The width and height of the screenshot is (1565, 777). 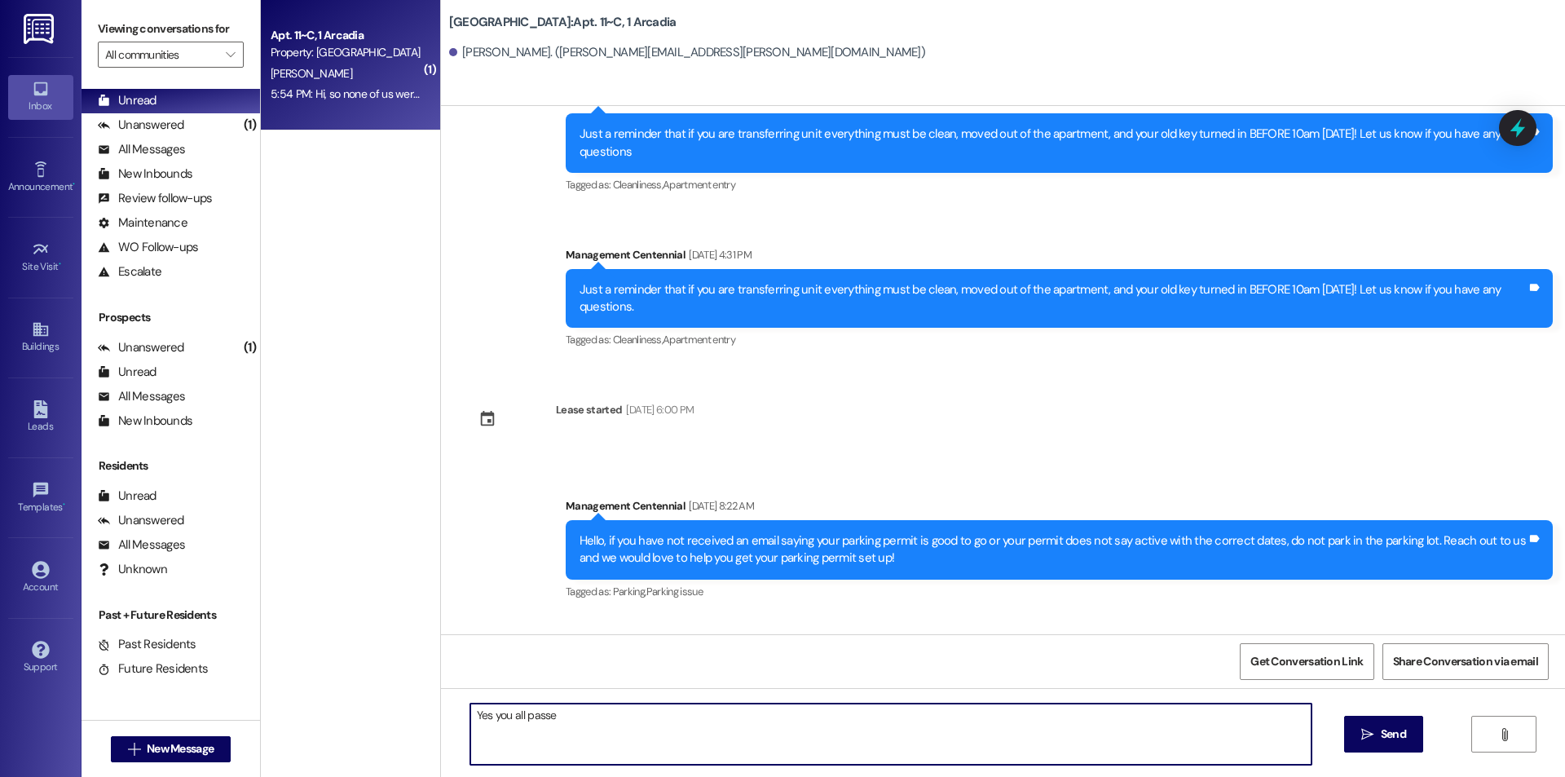 I want to click on span: Send, so click(x=1393, y=734).